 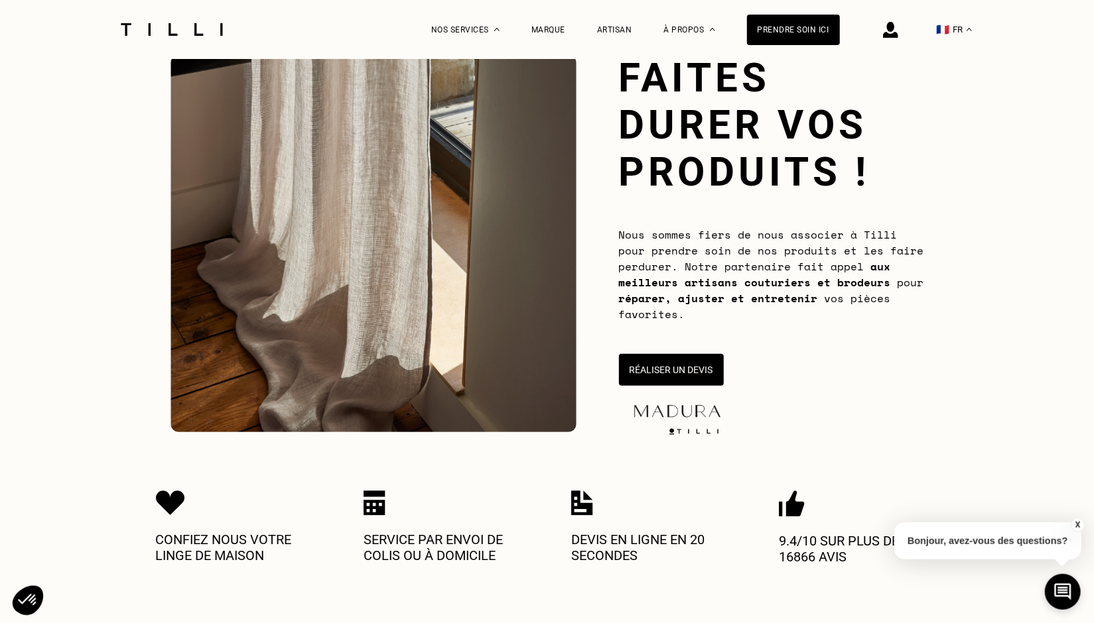 I want to click on img: Logo du service de couturière Tilli, so click(x=172, y=29).